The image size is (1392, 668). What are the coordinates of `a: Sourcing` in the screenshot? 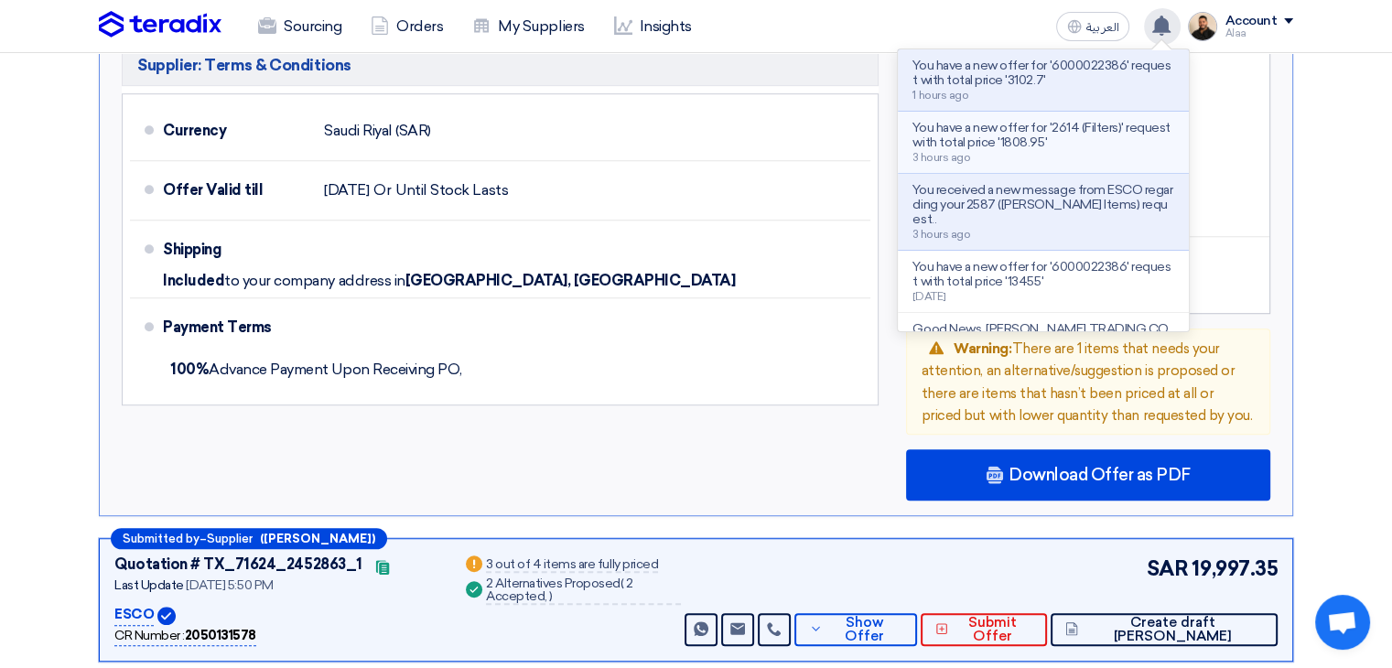 It's located at (299, 27).